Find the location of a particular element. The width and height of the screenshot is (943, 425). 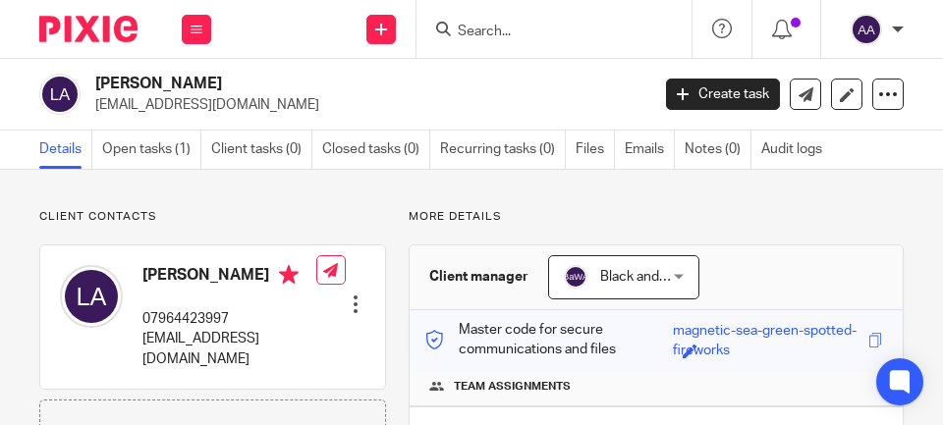

a: Emails is located at coordinates (649, 149).